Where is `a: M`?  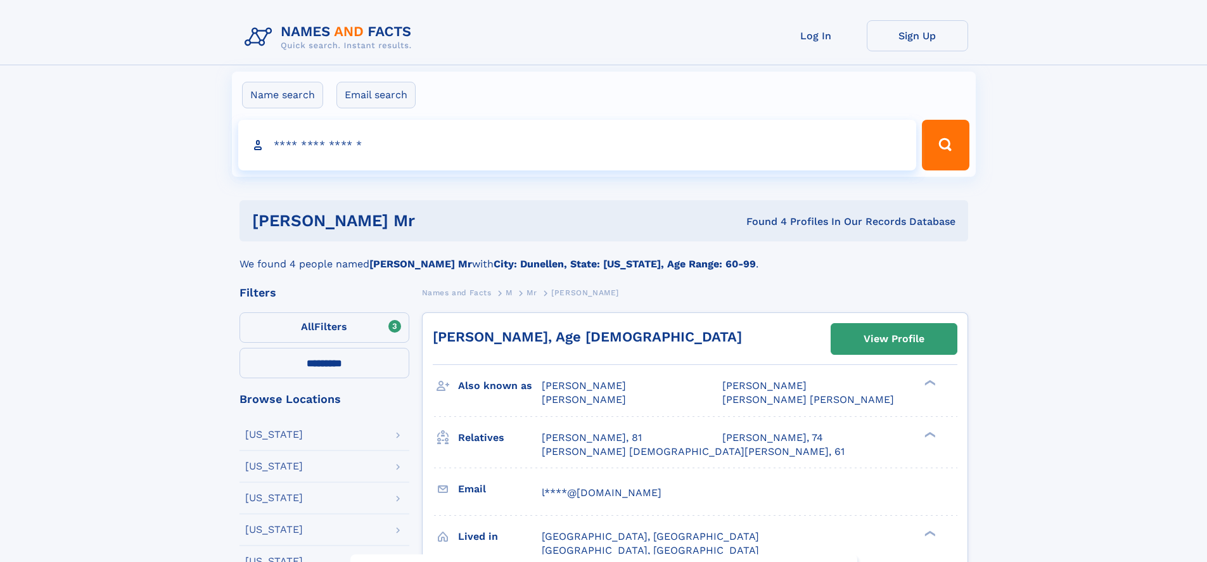
a: M is located at coordinates (509, 292).